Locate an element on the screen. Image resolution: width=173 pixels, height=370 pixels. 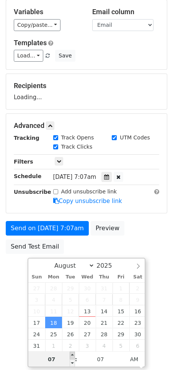
span: August 22, 2025 is located at coordinates (121, 322).